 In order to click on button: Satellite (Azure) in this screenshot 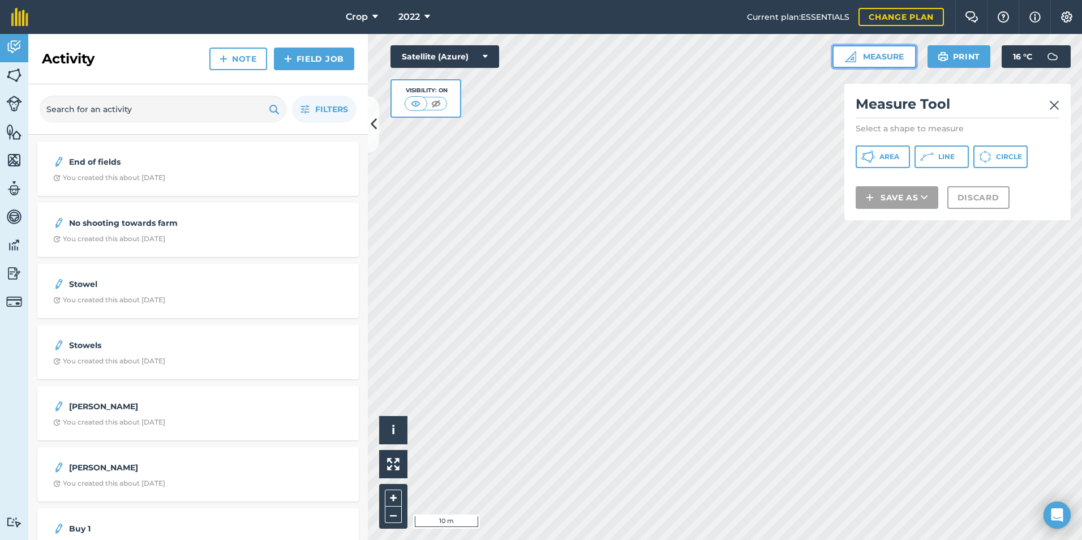, I will do `click(445, 57)`.